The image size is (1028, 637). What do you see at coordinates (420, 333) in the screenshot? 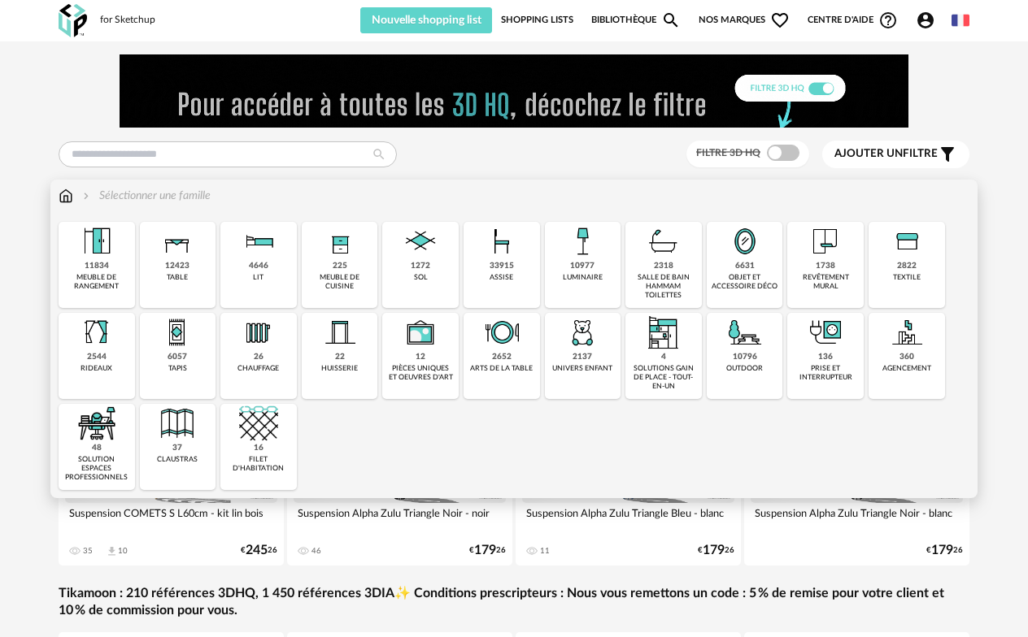
I see `img: UniqueOeuvre.png` at bounding box center [420, 333].